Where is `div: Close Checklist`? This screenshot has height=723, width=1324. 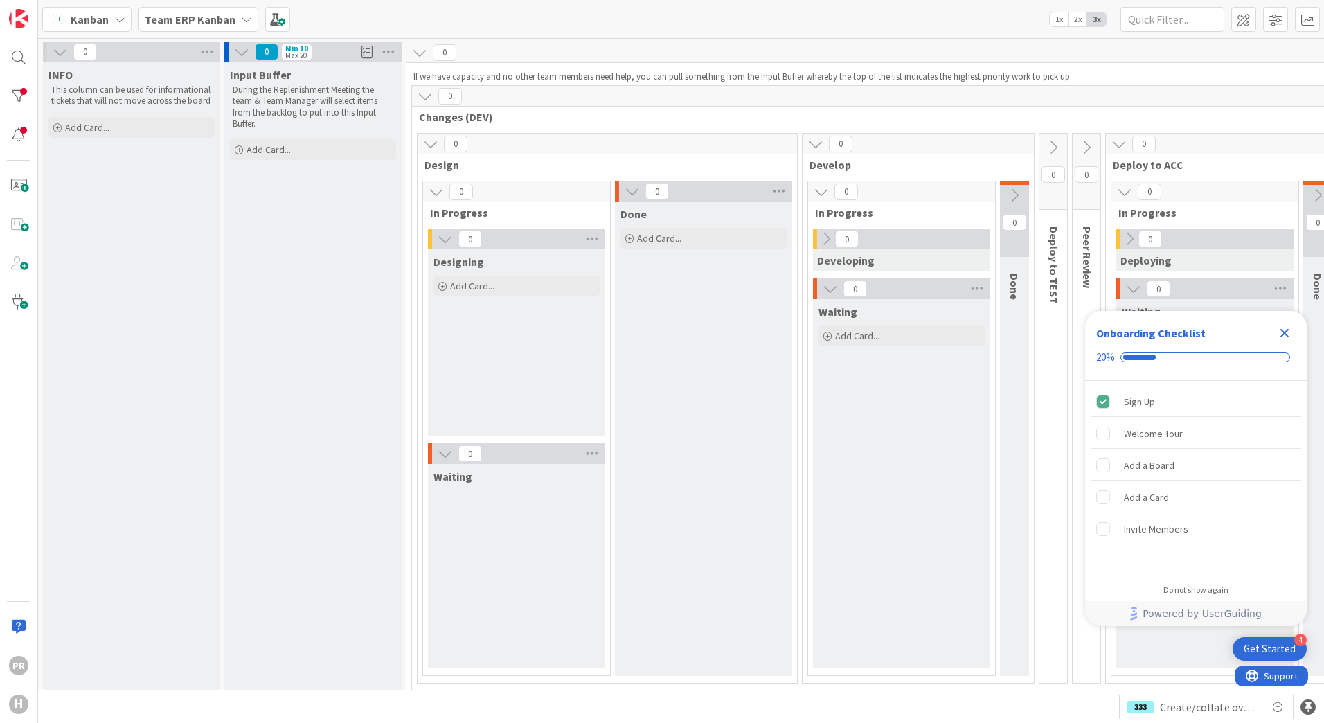 div: Close Checklist is located at coordinates (1284, 333).